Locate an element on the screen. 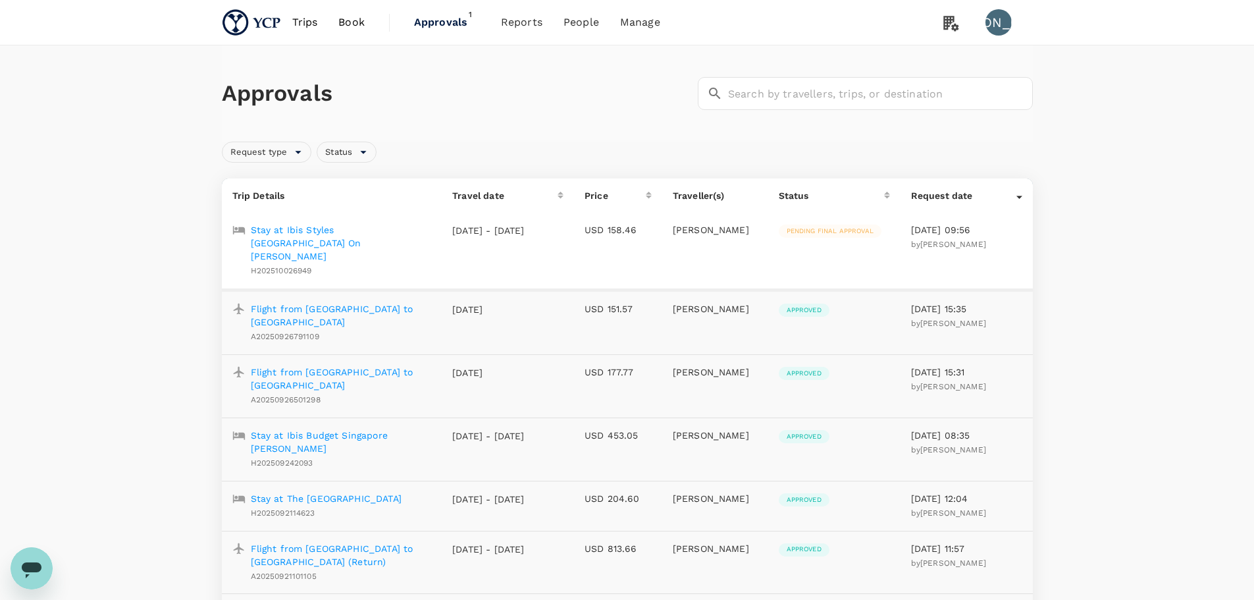 This screenshot has height=600, width=1254. div: Price is located at coordinates (615, 196).